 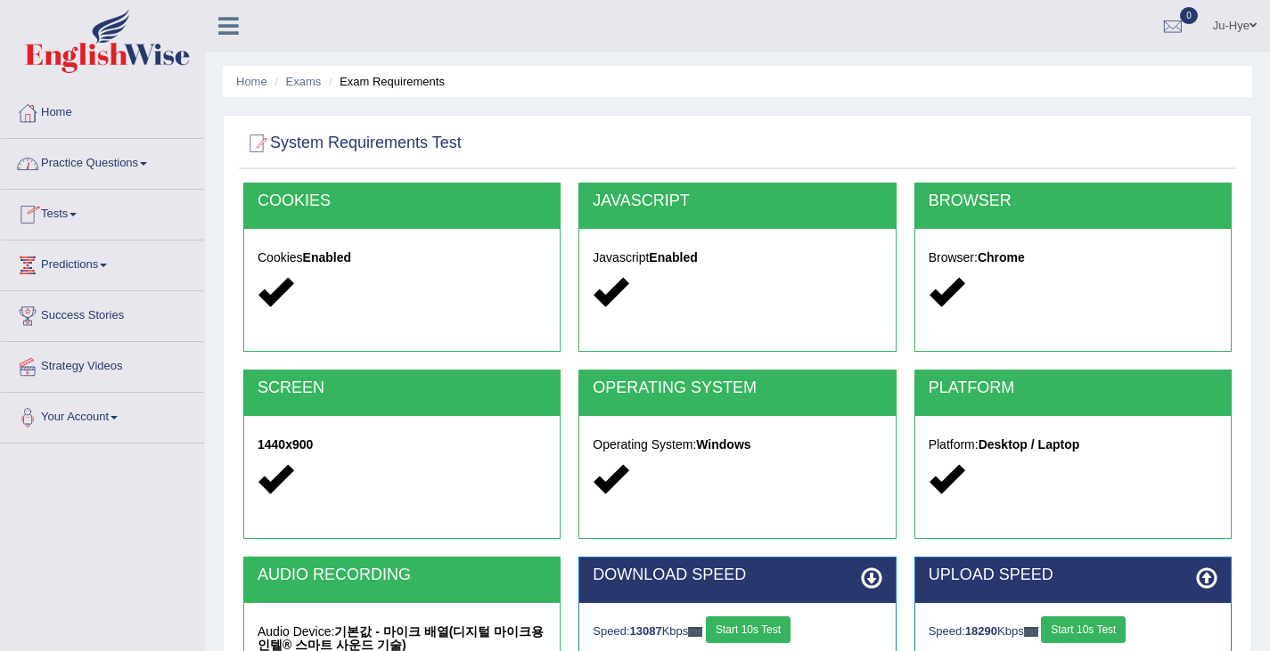 What do you see at coordinates (102, 364) in the screenshot?
I see `a: Strategy Videos` at bounding box center [102, 364].